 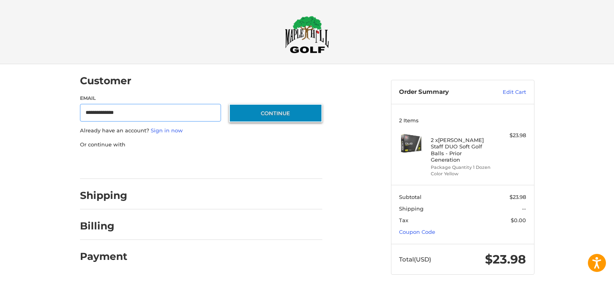 What do you see at coordinates (510, 136) in the screenshot?
I see `div: $23.98` at bounding box center [510, 136].